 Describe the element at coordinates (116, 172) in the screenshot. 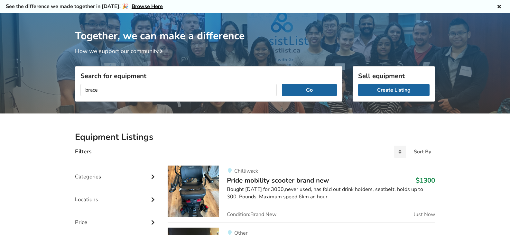

I see `div: Categories` at that location.